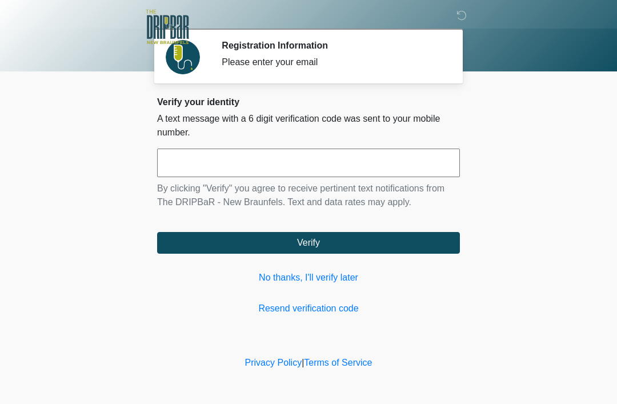  What do you see at coordinates (309, 195) in the screenshot?
I see `p: By clicking "Verify" you agree to receive pertinent text notifications from The DRIPBaR - New Bra...` at bounding box center [309, 195].